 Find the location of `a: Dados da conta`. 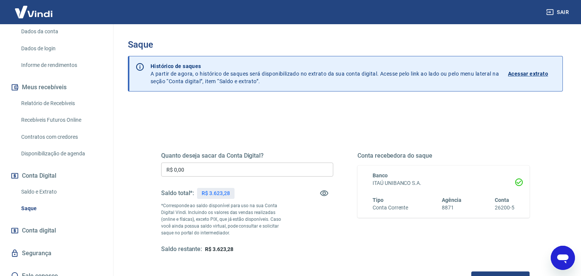

a: Dados da conta is located at coordinates (61, 31).